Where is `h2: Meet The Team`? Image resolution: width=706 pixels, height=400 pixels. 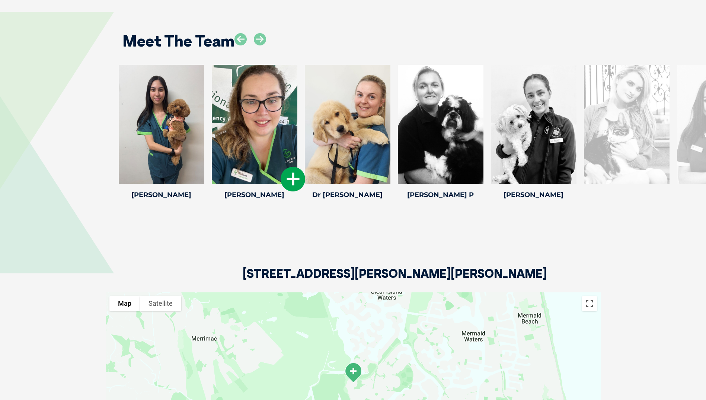
h2: Meet The Team is located at coordinates (178, 41).